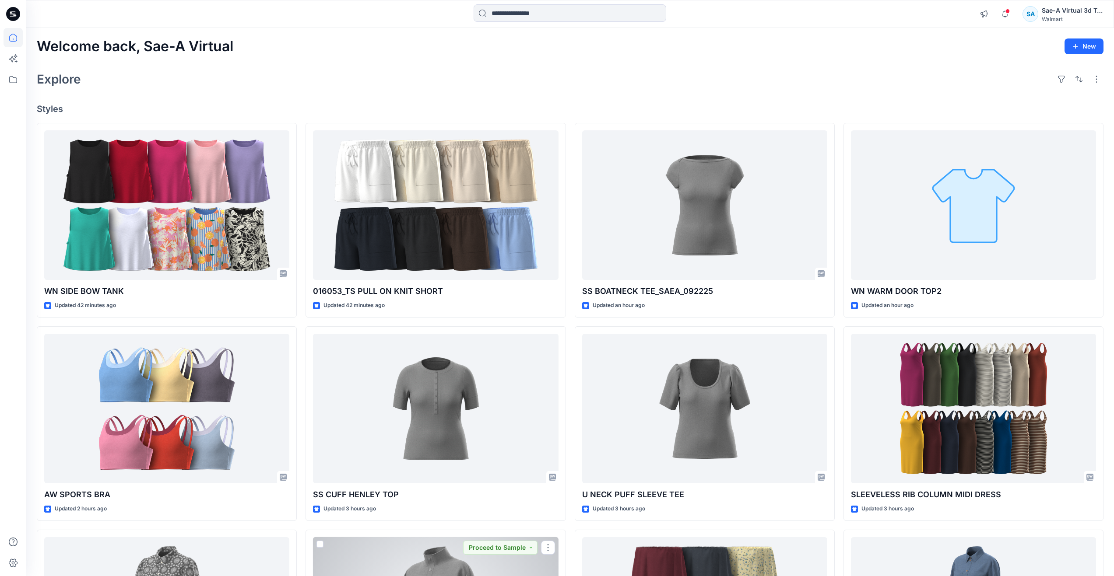 This screenshot has height=576, width=1114. Describe the element at coordinates (167, 409) in the screenshot. I see `a: AW SPORTS BRA` at that location.